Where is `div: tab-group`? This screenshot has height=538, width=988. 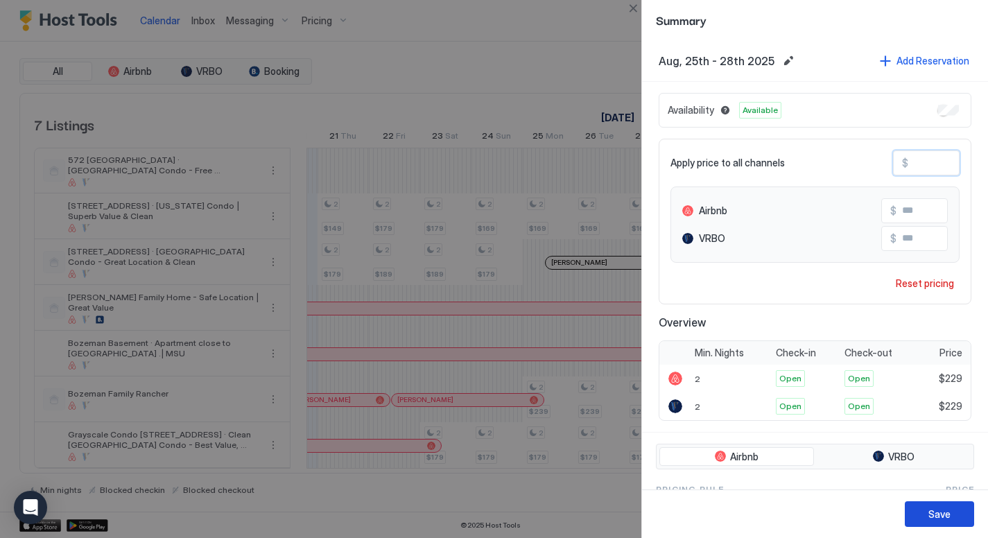 div: tab-group is located at coordinates (815, 457).